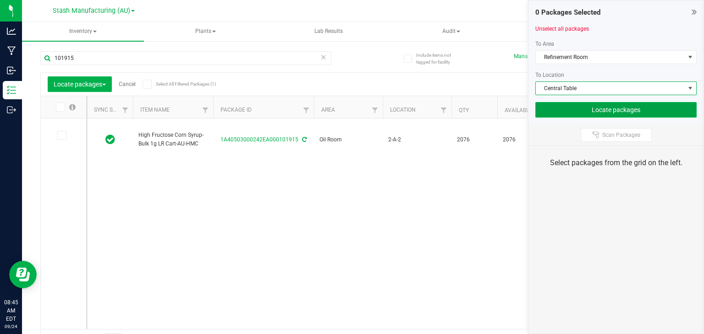 The image size is (704, 334). Describe the element at coordinates (417, 140) in the screenshot. I see `span: 2-A-2` at that location.